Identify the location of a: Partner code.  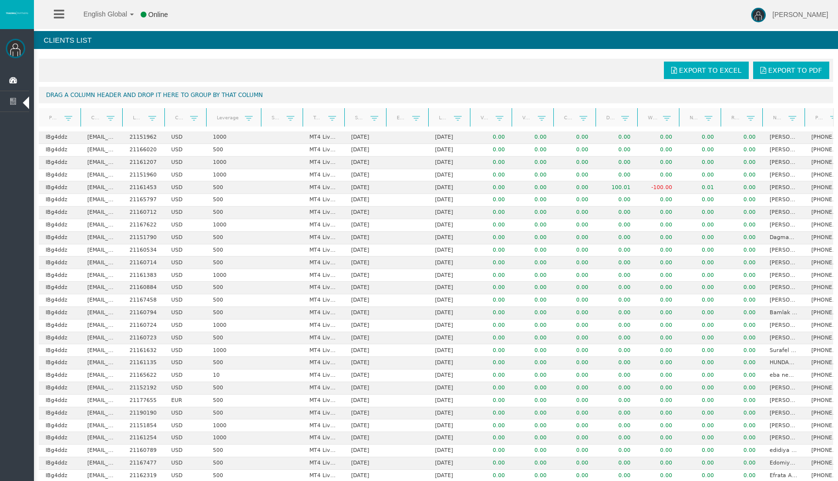
(53, 117).